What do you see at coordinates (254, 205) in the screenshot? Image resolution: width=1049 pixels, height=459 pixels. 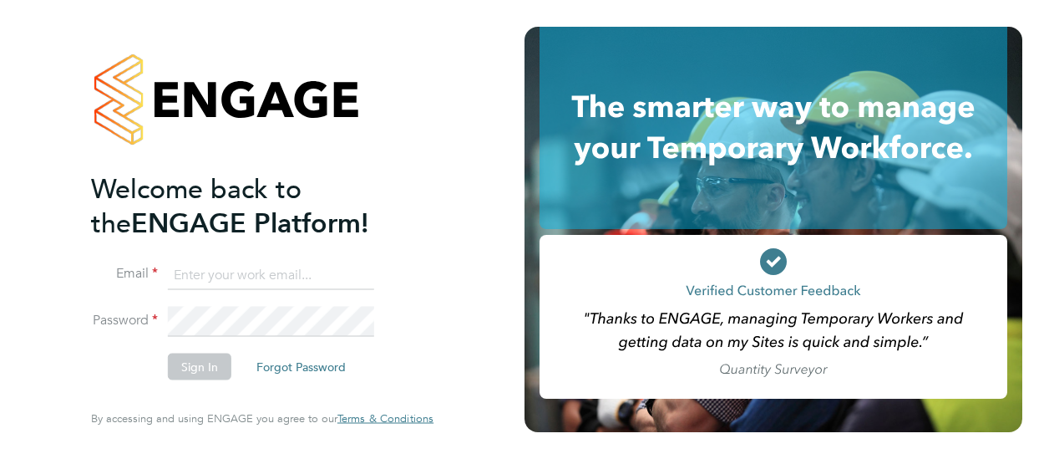 I see `h2: ENGAGE Platform!` at bounding box center [254, 205].